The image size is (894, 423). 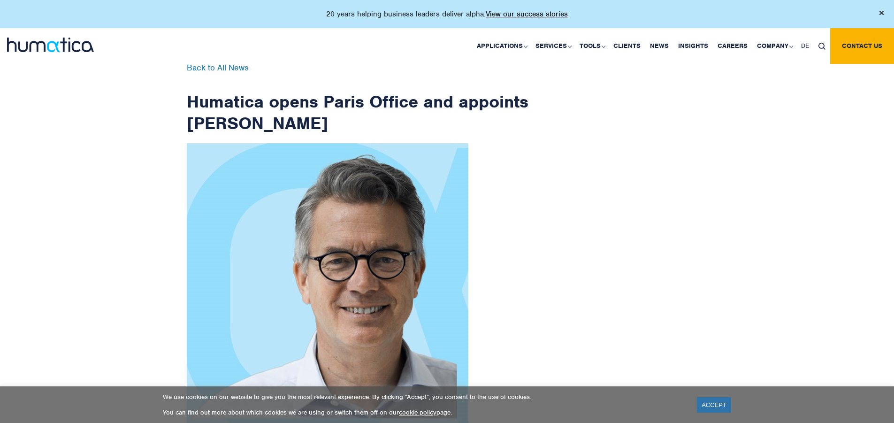 What do you see at coordinates (592, 46) in the screenshot?
I see `a: Tools` at bounding box center [592, 46].